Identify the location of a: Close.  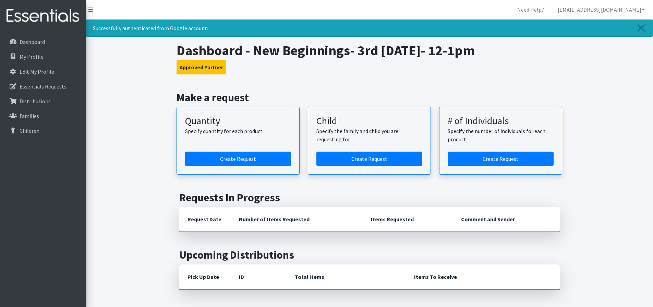
(641, 28).